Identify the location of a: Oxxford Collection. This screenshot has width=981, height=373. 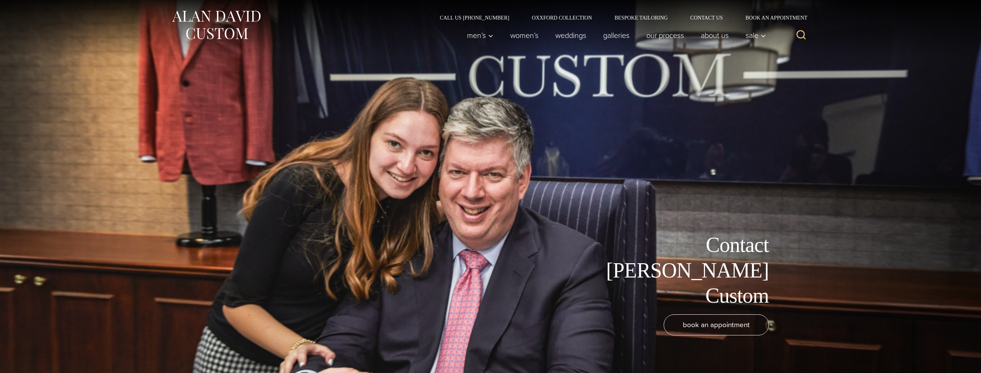
(562, 18).